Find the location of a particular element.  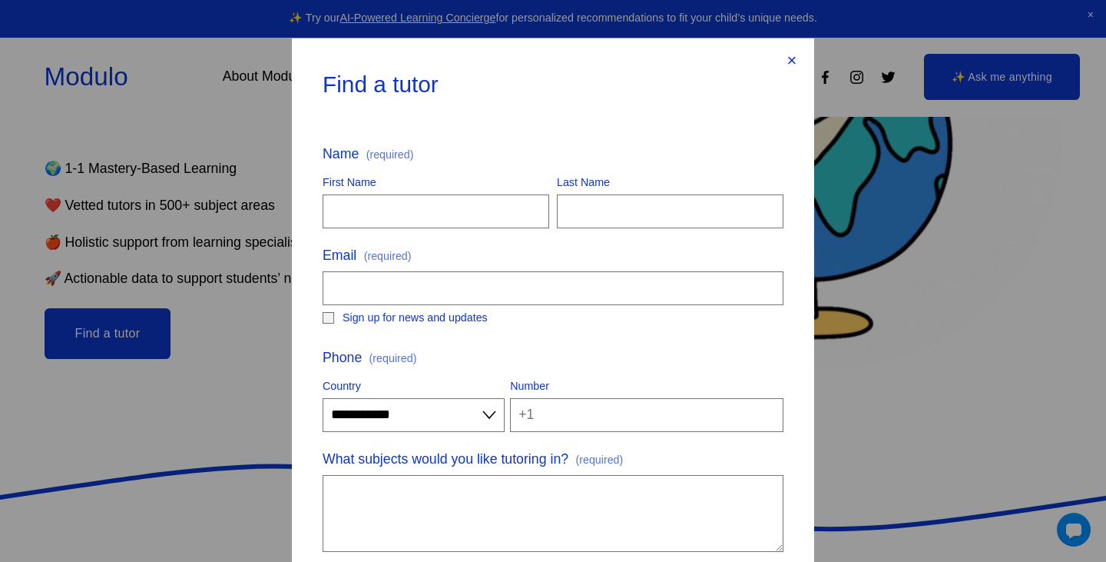

div: Find a tutor is located at coordinates (545, 84).